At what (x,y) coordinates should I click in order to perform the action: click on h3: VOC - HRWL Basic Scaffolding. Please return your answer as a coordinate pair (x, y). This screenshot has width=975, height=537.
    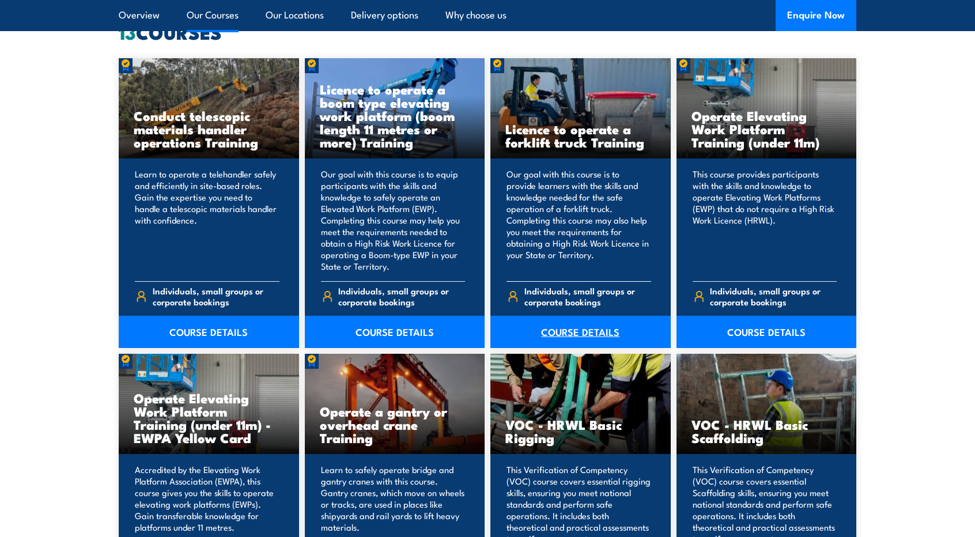
    Looking at the image, I should click on (767, 431).